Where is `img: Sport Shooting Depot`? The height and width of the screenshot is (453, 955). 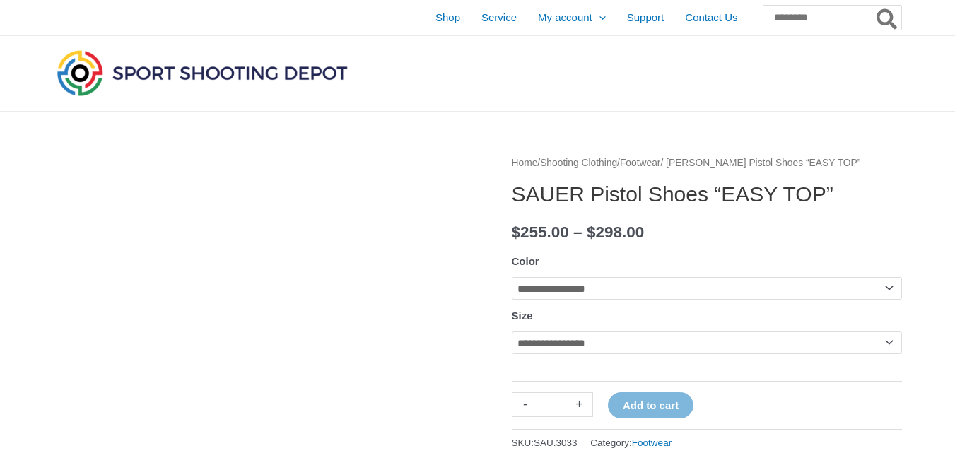 img: Sport Shooting Depot is located at coordinates (202, 73).